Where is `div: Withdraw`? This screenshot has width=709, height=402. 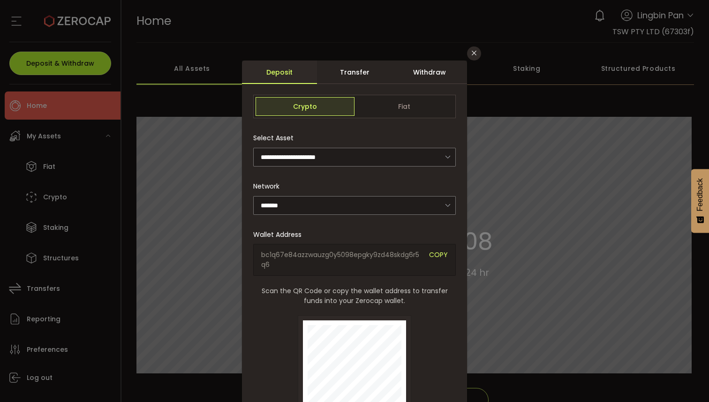 div: Withdraw is located at coordinates (429, 72).